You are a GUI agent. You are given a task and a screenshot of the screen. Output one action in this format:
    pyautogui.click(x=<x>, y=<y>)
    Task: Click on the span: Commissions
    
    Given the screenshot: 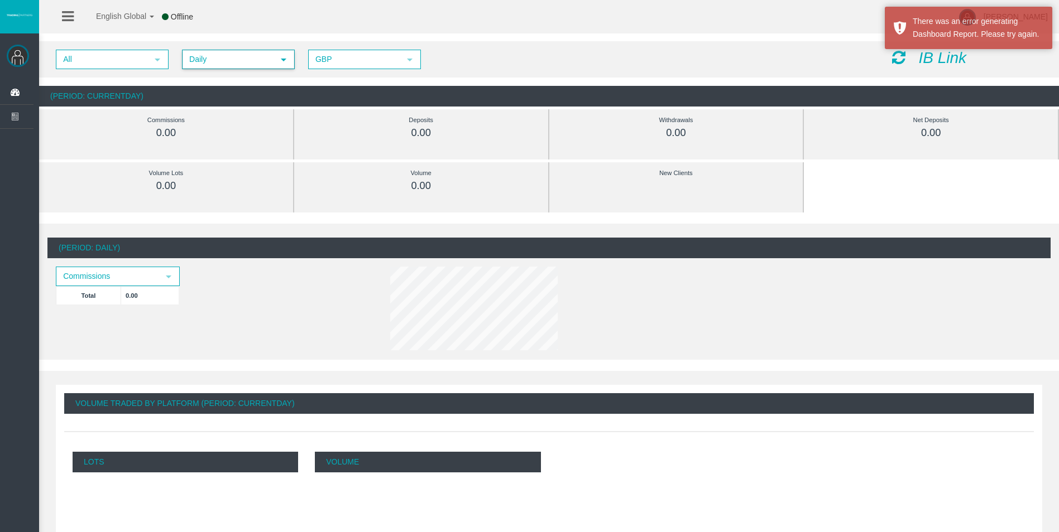 What is the action you would take?
    pyautogui.click(x=108, y=276)
    